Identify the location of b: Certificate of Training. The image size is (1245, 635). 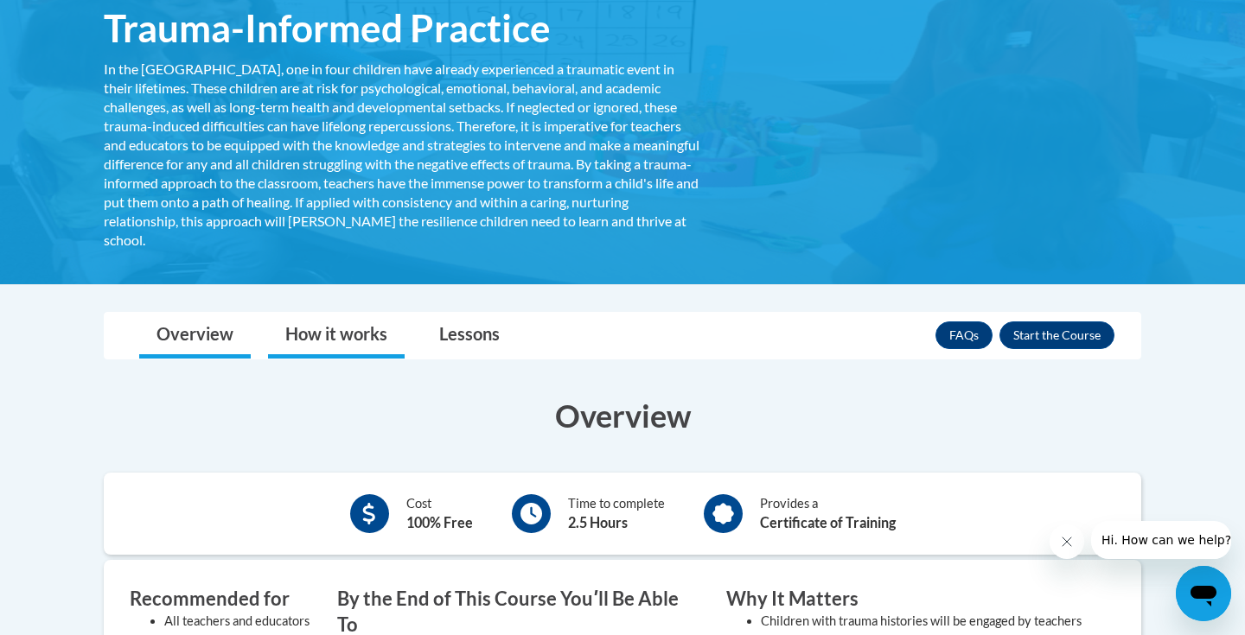
(827, 522).